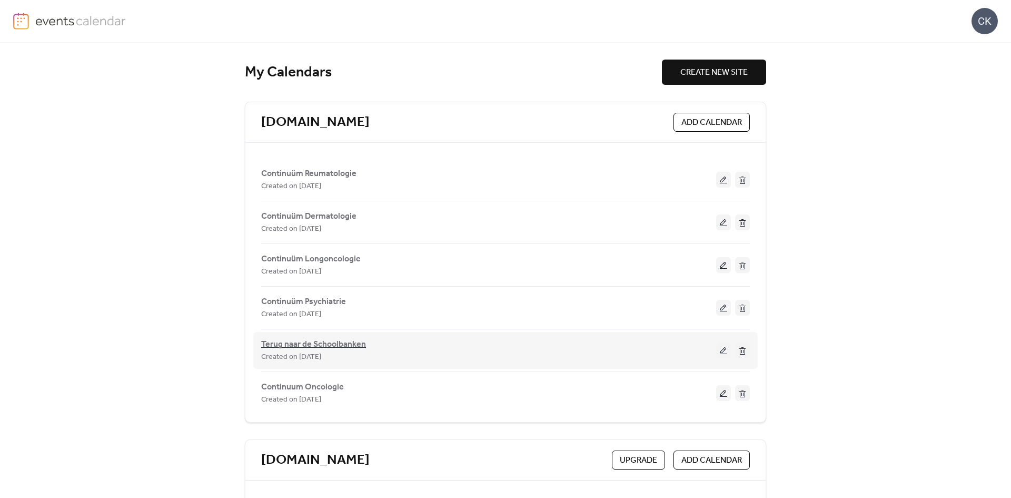 This screenshot has height=498, width=1011. What do you see at coordinates (313, 344) in the screenshot?
I see `span: Terug naar de Schoolbanken` at bounding box center [313, 344].